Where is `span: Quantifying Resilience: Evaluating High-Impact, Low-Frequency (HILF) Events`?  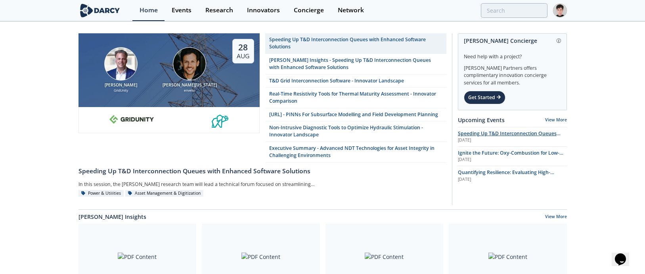 span: Quantifying Resilience: Evaluating High-Impact, Low-Frequency (HILF) Events is located at coordinates (506, 176).